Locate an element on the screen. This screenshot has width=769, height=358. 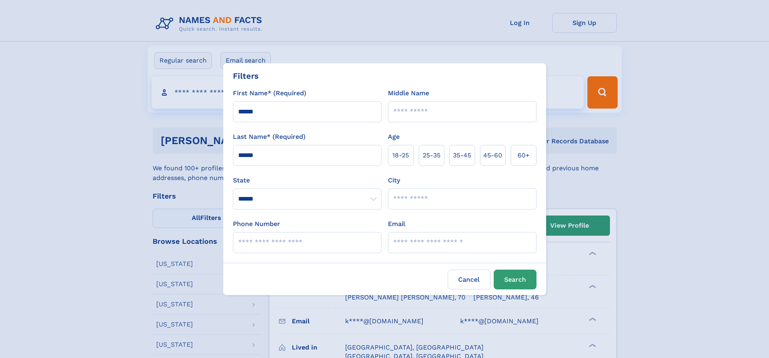
label: State is located at coordinates (307, 180).